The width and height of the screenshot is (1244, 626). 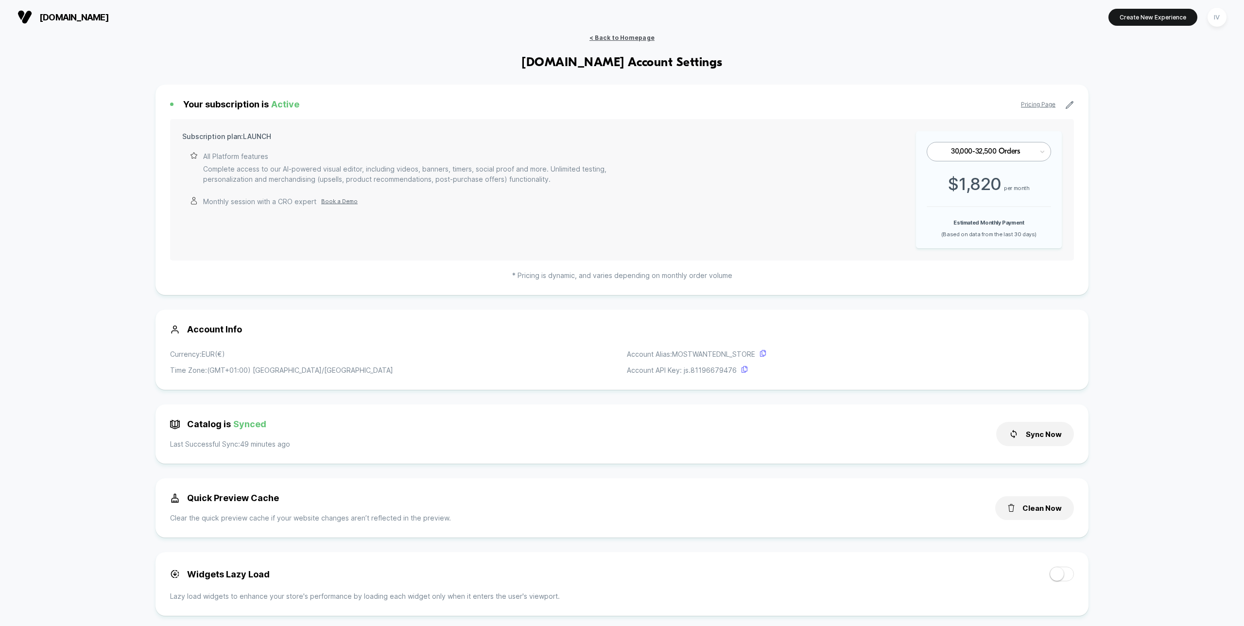 I want to click on p: * Pricing is dynamic, and varies depending on monthly order volume, so click(x=622, y=275).